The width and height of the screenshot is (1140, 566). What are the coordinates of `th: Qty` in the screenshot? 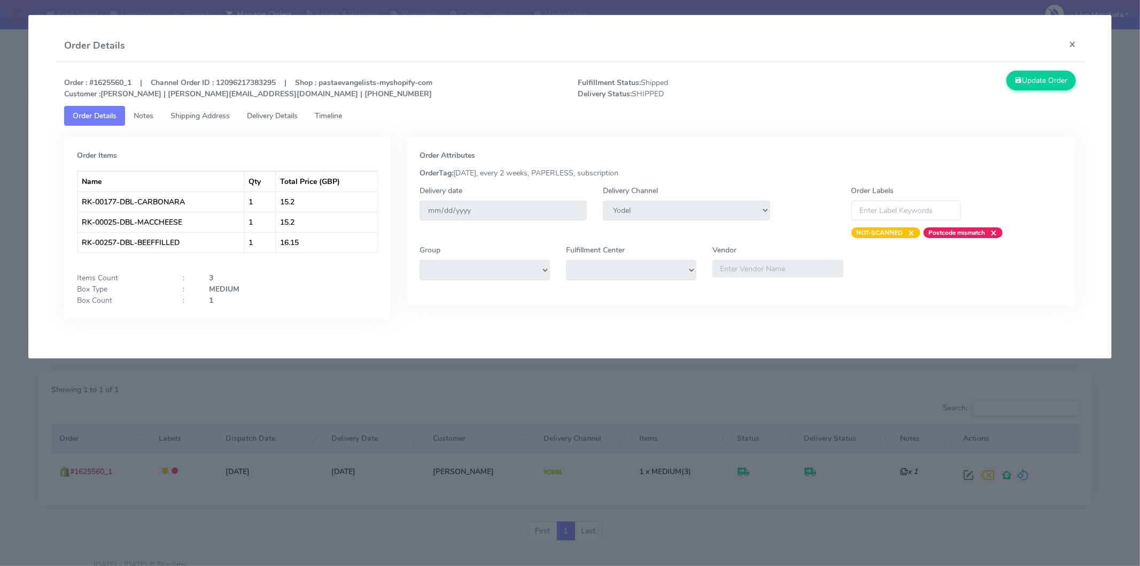 It's located at (260, 181).